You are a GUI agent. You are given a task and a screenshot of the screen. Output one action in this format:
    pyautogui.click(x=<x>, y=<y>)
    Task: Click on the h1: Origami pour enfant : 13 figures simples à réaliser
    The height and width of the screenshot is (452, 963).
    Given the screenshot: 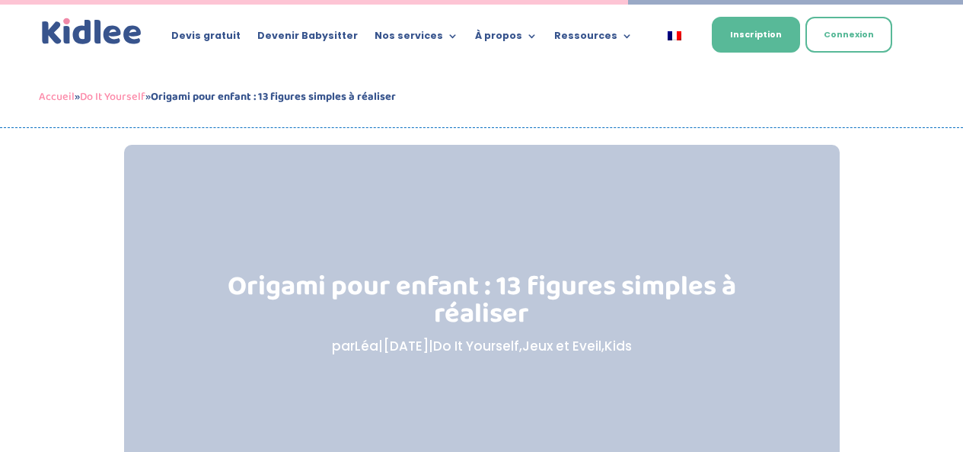 What is the action you would take?
    pyautogui.click(x=481, y=304)
    